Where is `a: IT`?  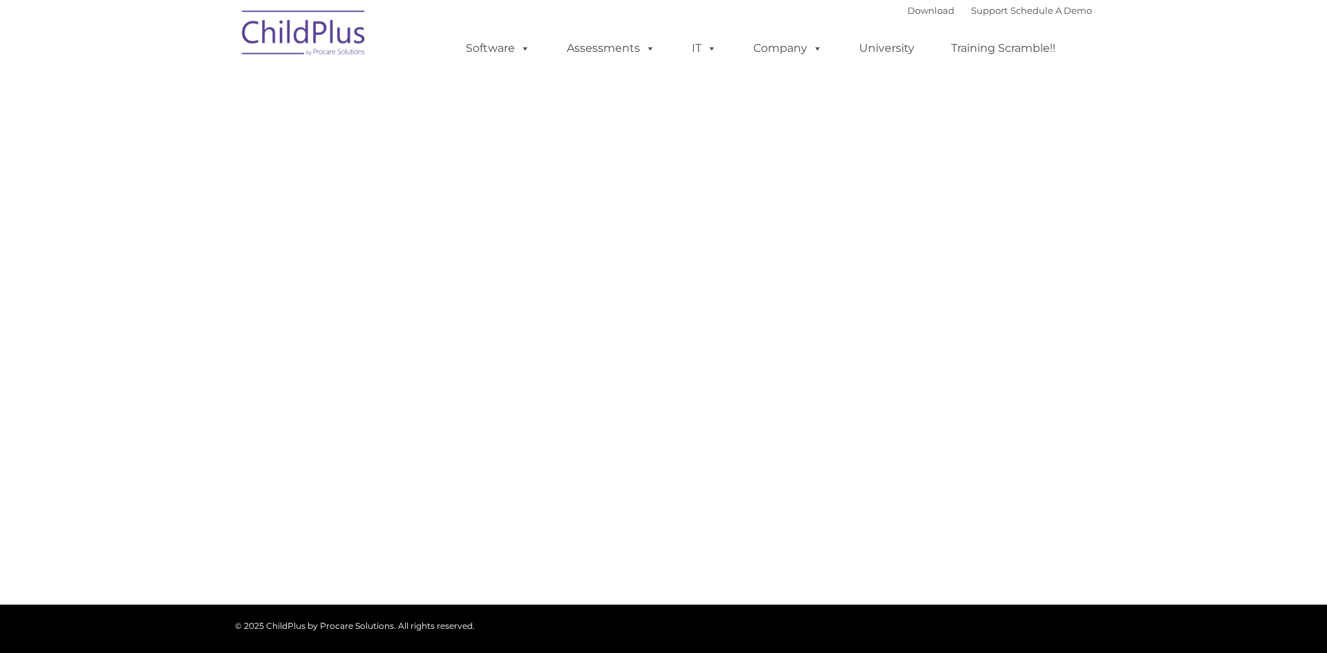 a: IT is located at coordinates (704, 48).